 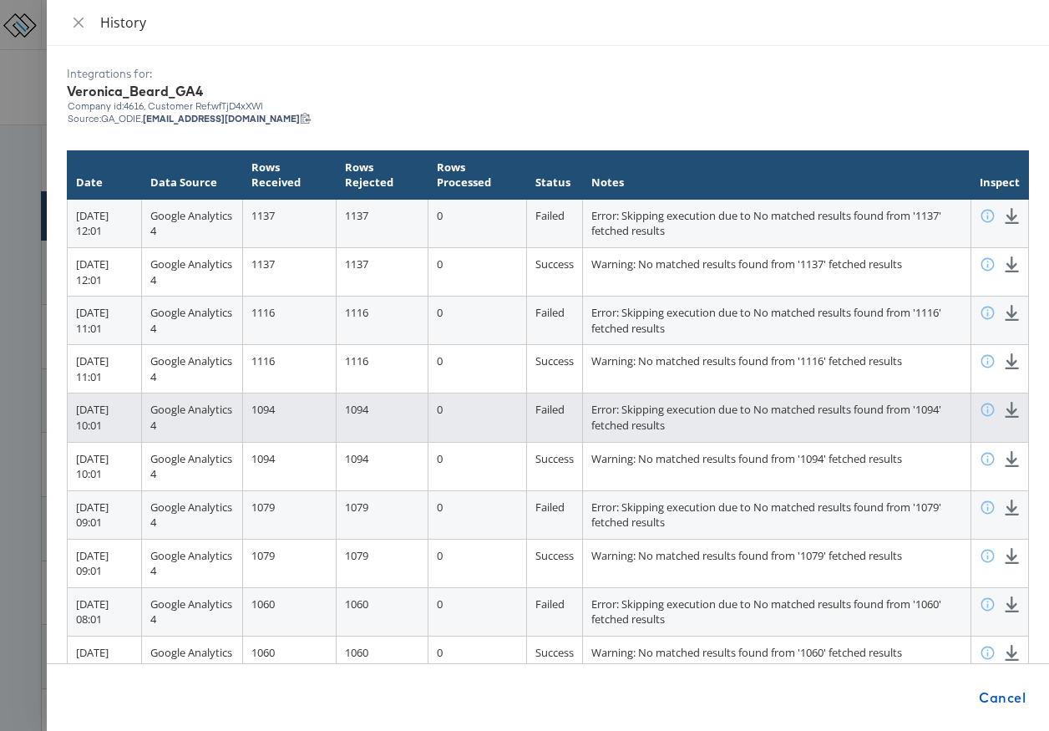 I want to click on span: Error: Skipping execution due to No matched results found from '1094' fetched results, so click(x=766, y=417).